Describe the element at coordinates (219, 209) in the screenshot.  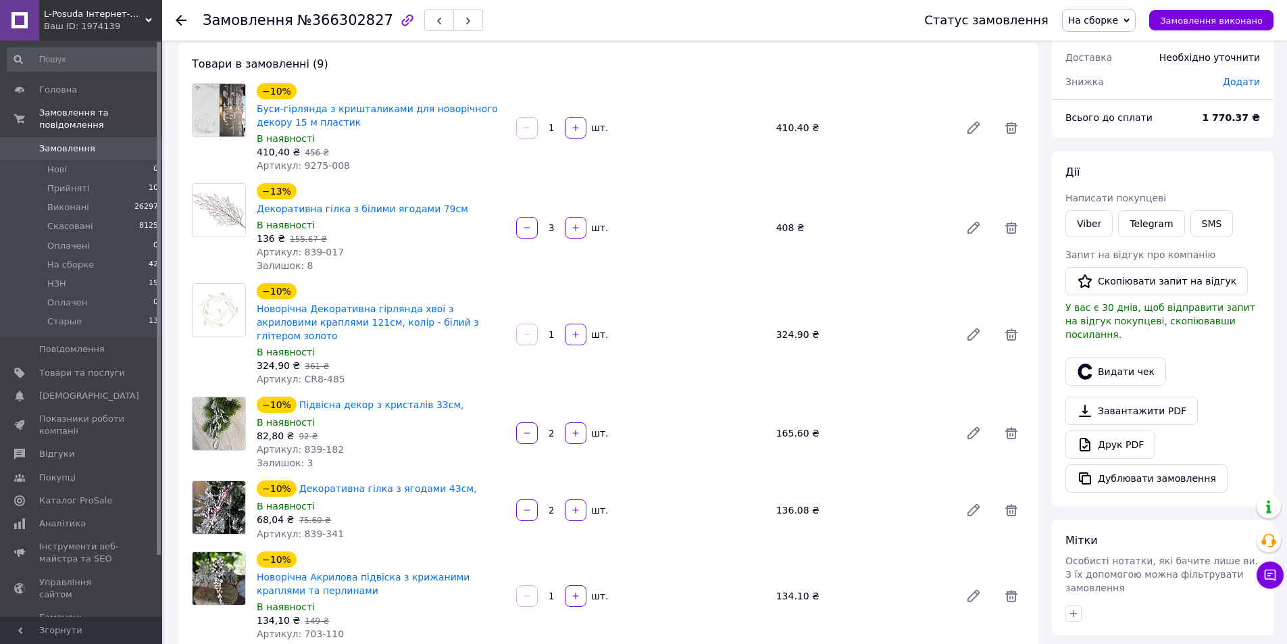
I see `img: Декоративна гілка з білими ягодами 79см` at that location.